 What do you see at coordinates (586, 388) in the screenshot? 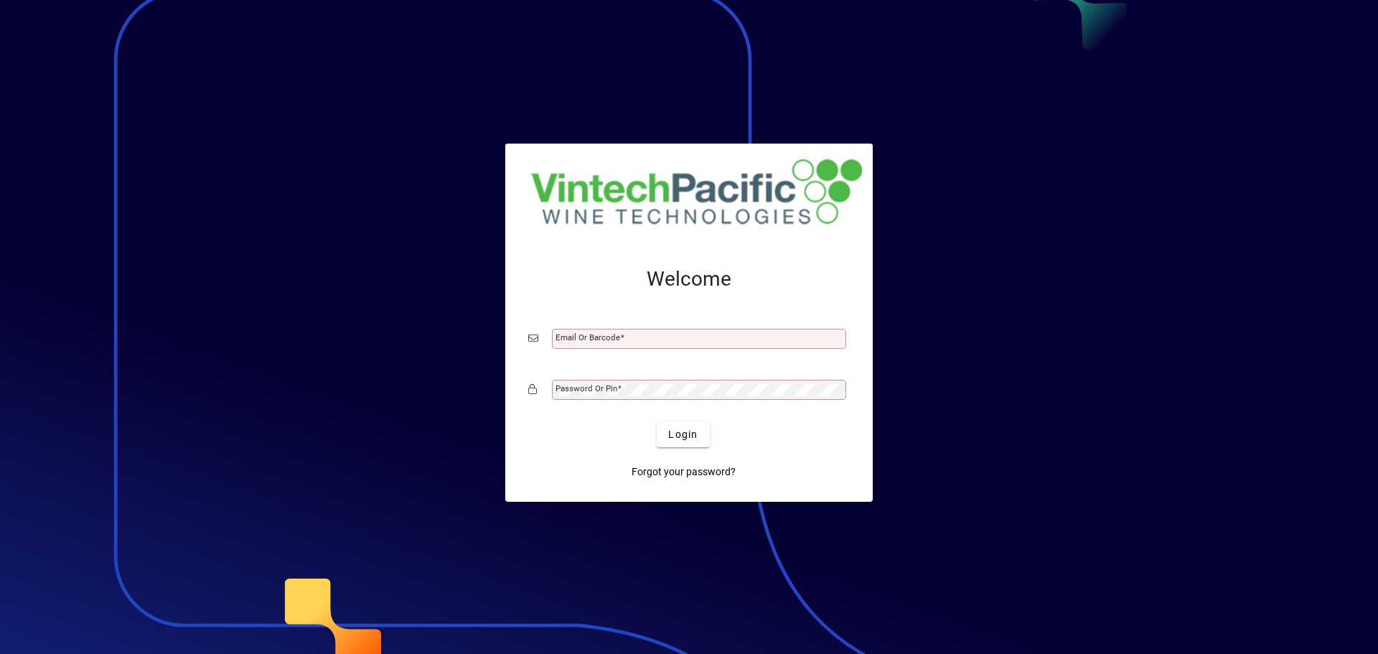
I see `mat-label: Password or Pin` at bounding box center [586, 388].